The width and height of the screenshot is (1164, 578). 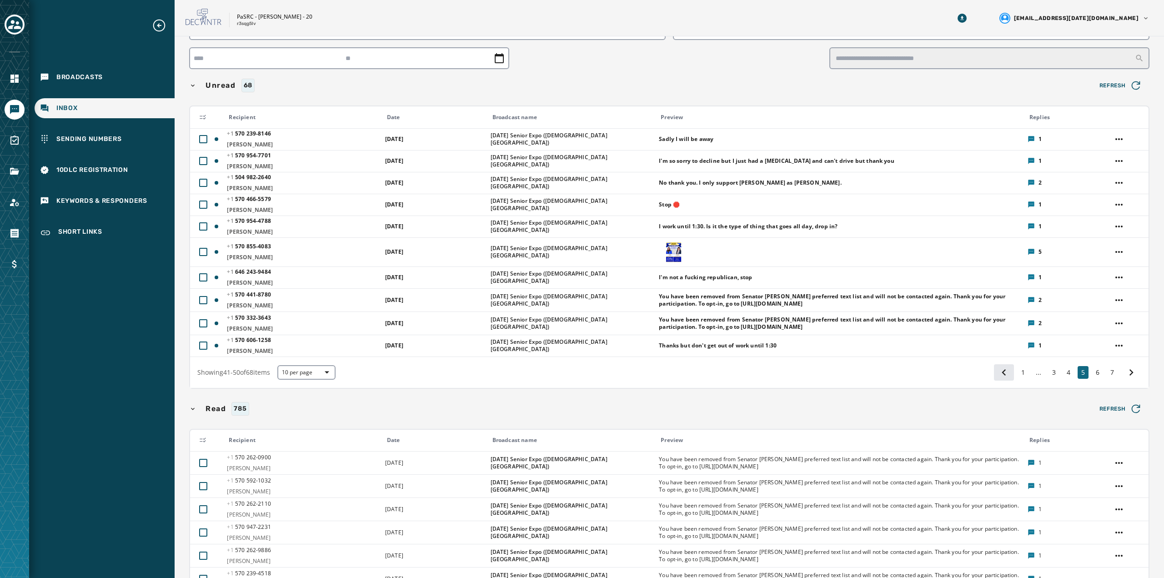 What do you see at coordinates (840, 277) in the screenshot?
I see `span: I'm not a fucking republican, stop` at bounding box center [840, 277].